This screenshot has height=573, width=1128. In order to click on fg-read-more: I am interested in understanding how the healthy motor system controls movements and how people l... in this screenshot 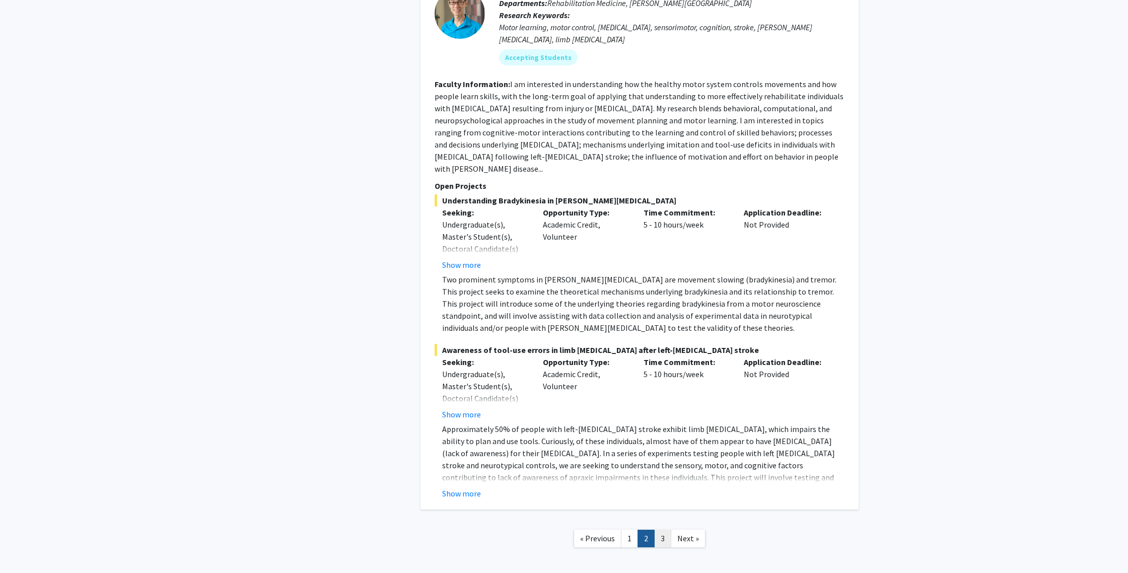, I will do `click(639, 126)`.